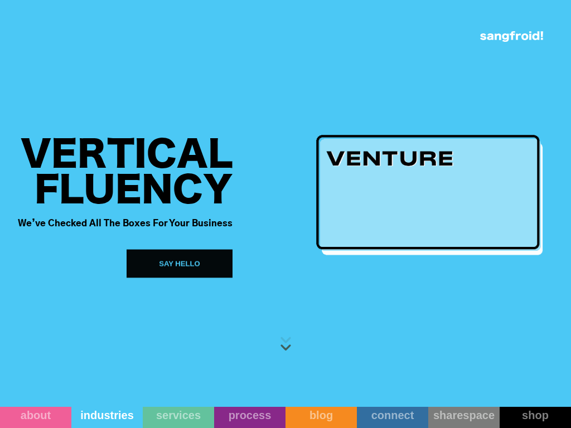 The height and width of the screenshot is (428, 571). What do you see at coordinates (535, 417) in the screenshot?
I see `a: shop` at bounding box center [535, 417].